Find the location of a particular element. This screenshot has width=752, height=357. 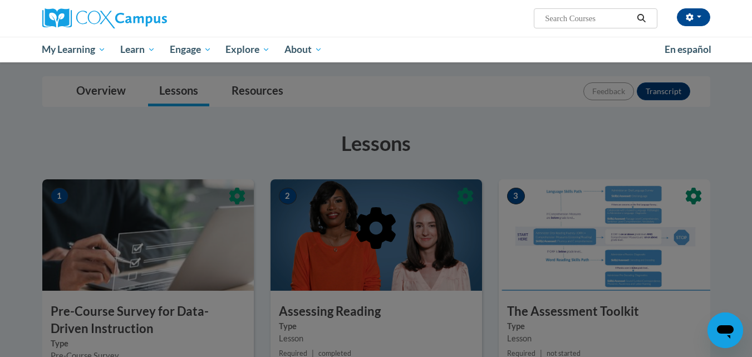

a: Cox Campus is located at coordinates (148, 18).